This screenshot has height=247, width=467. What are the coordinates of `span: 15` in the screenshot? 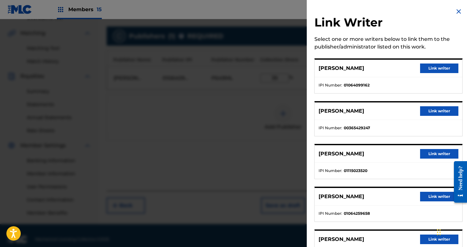 It's located at (99, 9).